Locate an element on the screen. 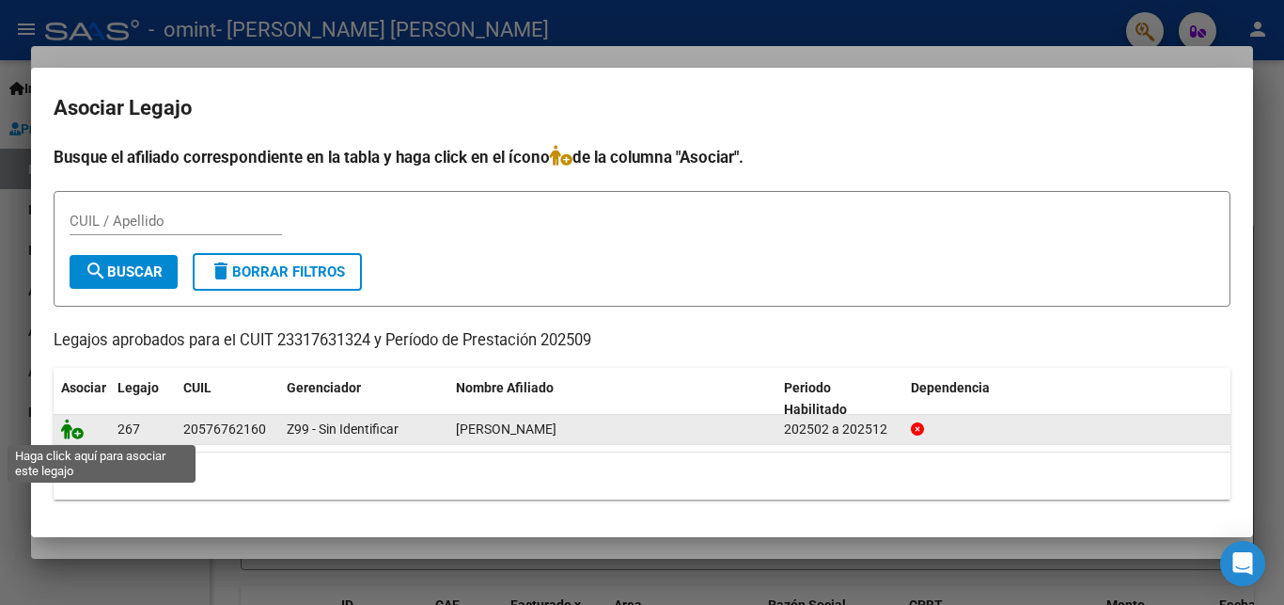  h2: Asociar Legajo is located at coordinates (642, 108).